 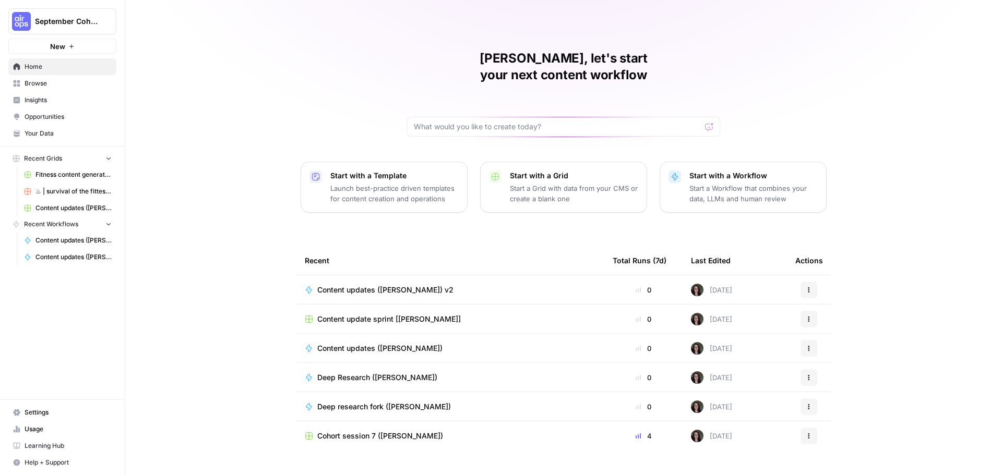 I want to click on a: Learning Hub, so click(x=62, y=446).